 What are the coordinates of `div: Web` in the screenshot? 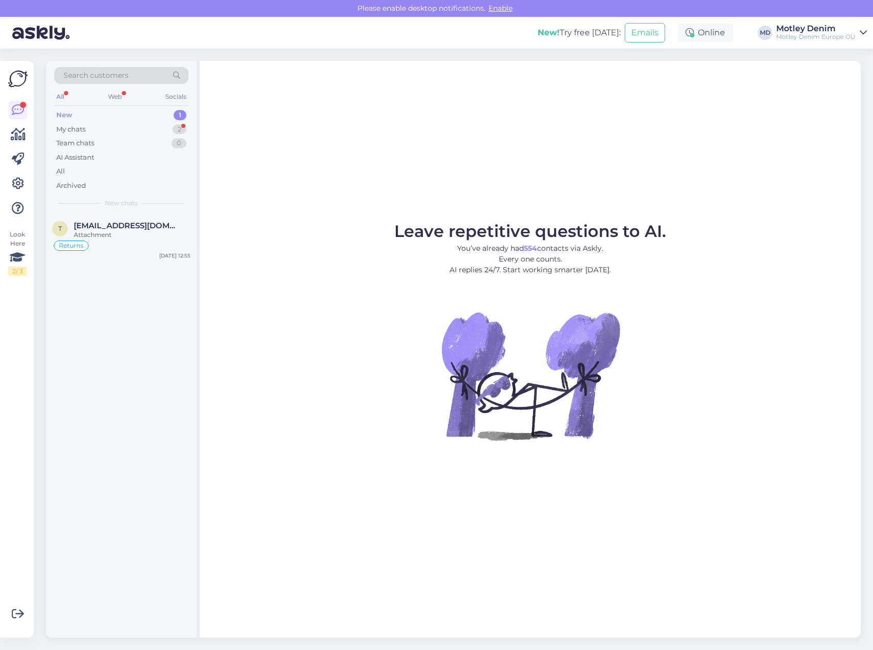 It's located at (115, 97).